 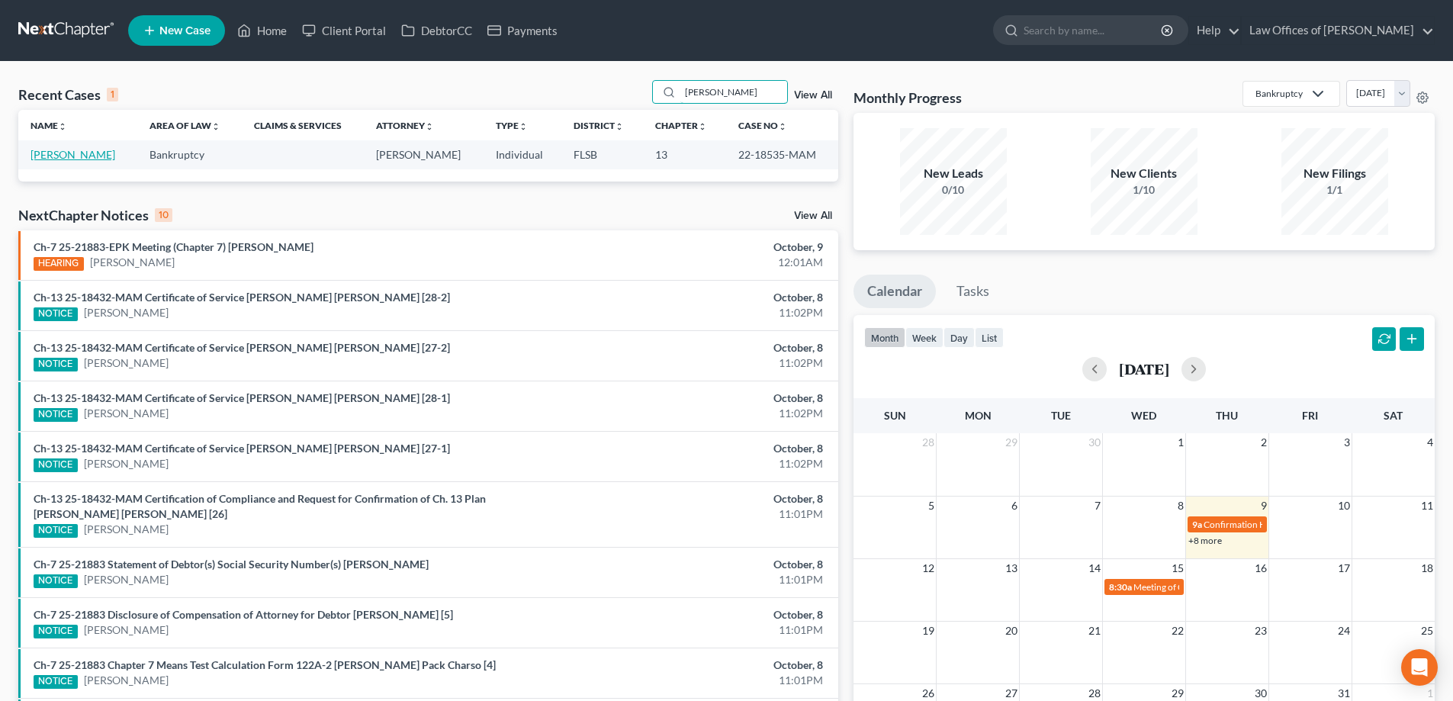 What do you see at coordinates (522, 154) in the screenshot?
I see `td: Individual` at bounding box center [522, 154].